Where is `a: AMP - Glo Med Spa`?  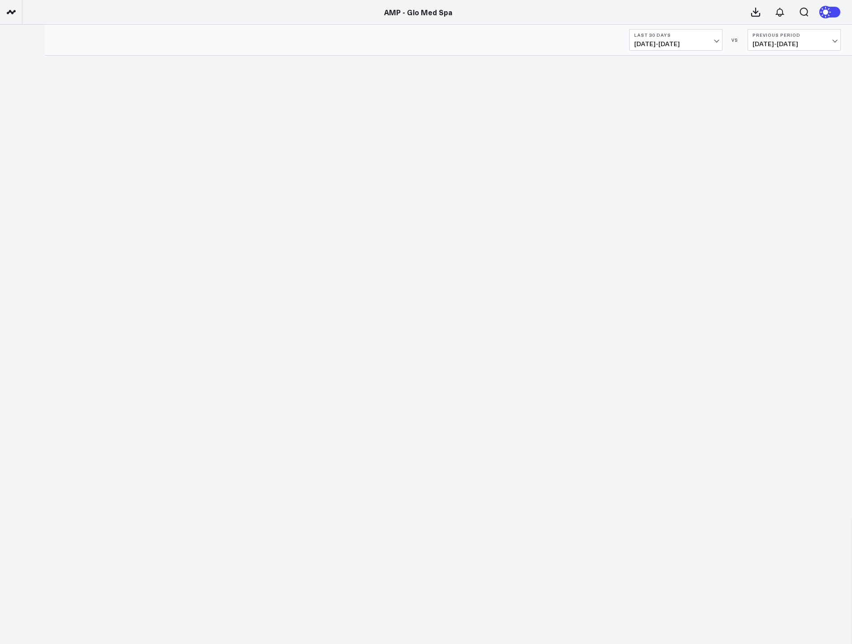 a: AMP - Glo Med Spa is located at coordinates (418, 12).